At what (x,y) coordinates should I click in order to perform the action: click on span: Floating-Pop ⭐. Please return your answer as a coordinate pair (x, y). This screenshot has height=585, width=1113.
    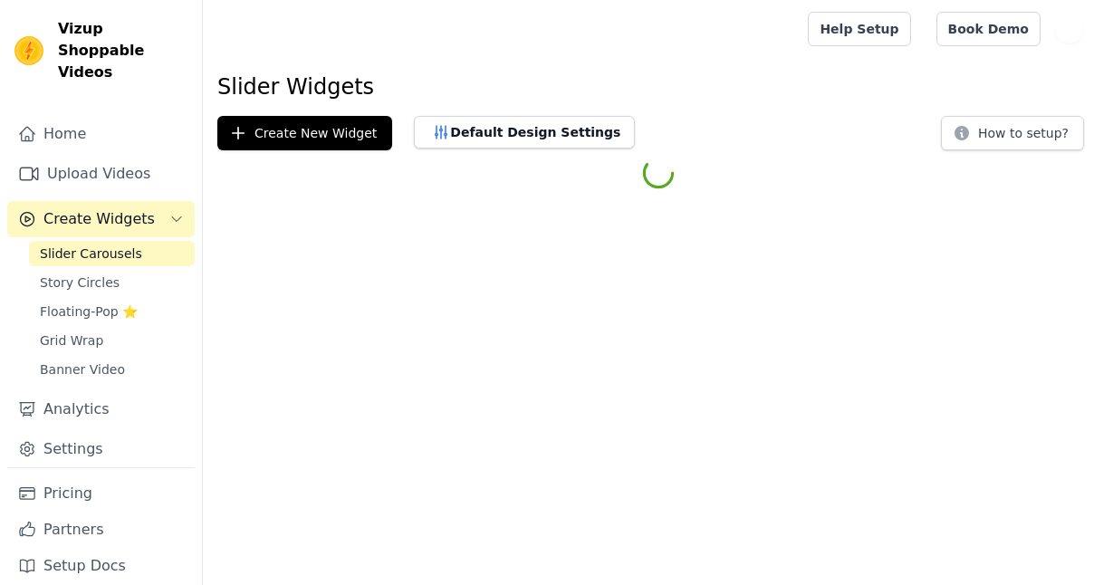
    Looking at the image, I should click on (89, 311).